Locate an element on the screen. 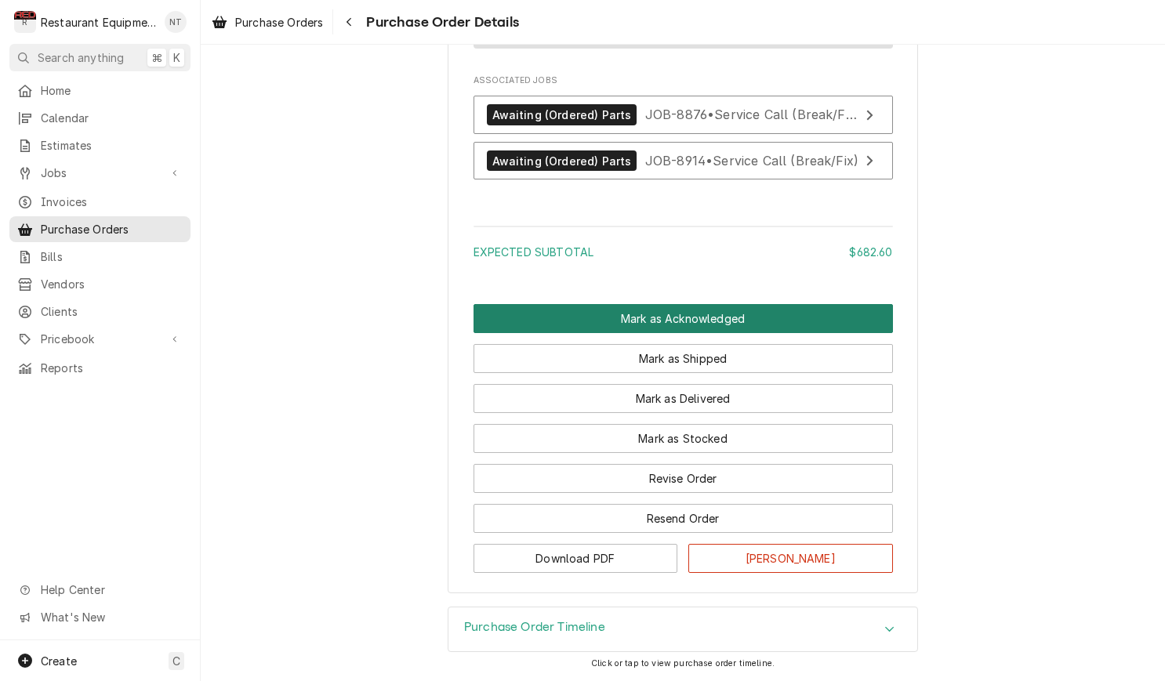  span: C is located at coordinates (176, 661).